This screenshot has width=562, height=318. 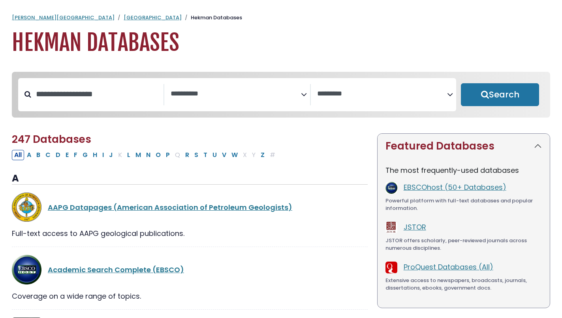 I want to click on button: Filter Results B, so click(x=38, y=155).